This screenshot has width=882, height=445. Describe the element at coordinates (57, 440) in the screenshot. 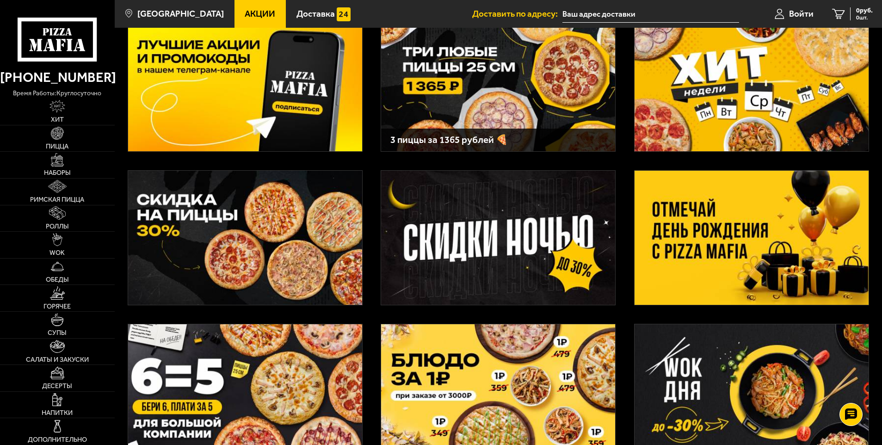

I see `span: Дополнительно` at that location.